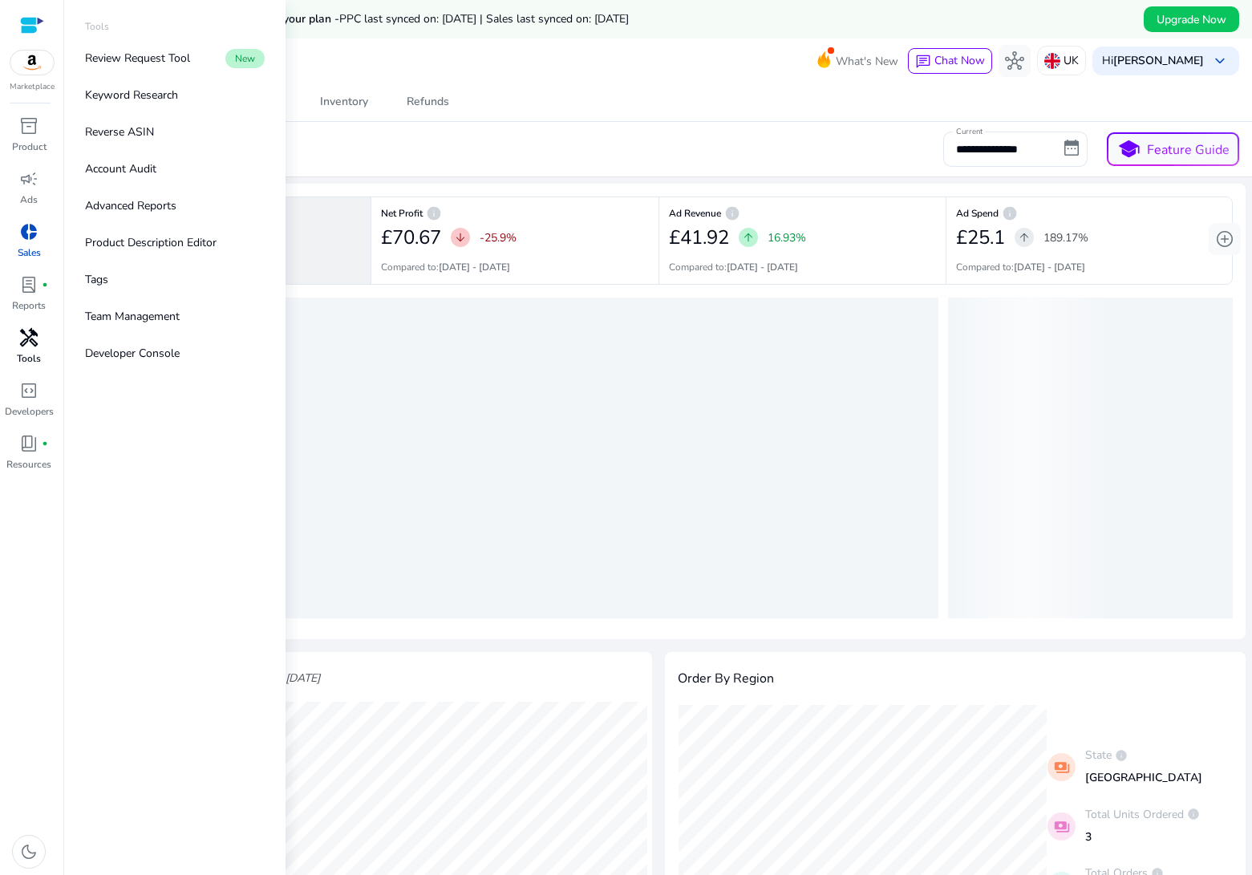 The image size is (1252, 875). Describe the element at coordinates (1172, 149) in the screenshot. I see `button: schoolFeature Guide` at that location.